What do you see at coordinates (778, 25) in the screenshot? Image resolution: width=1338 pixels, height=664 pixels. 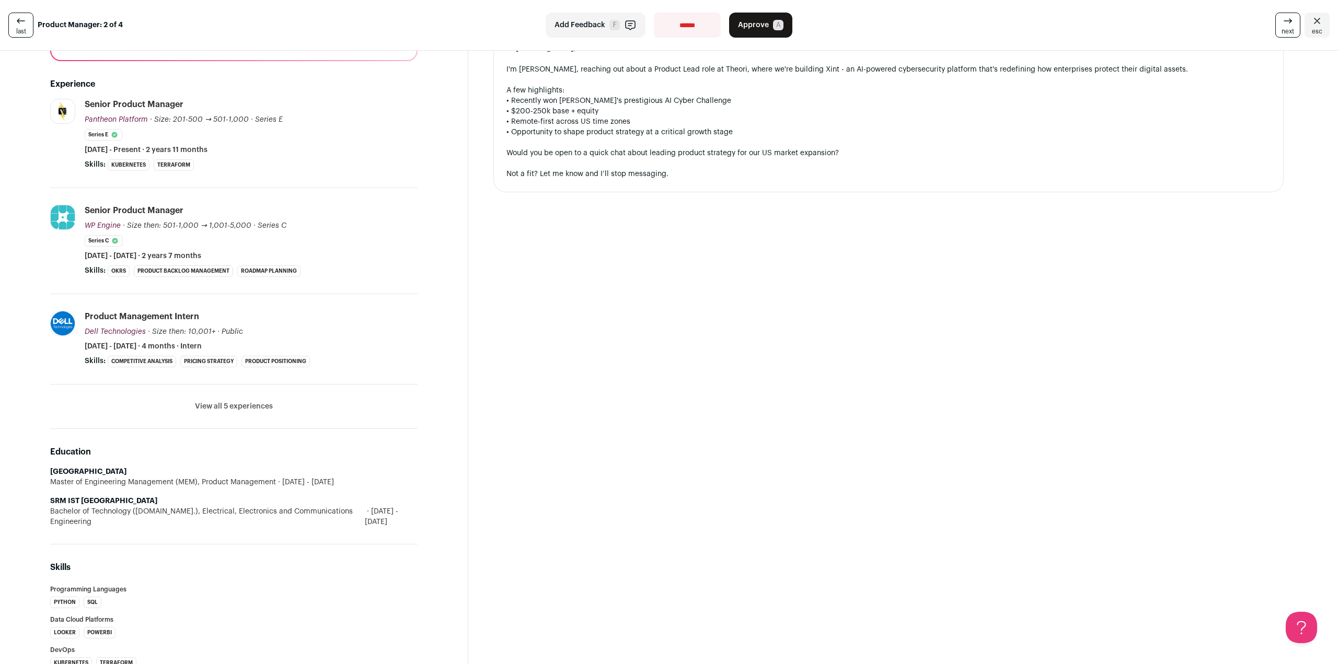 I see `span: A` at bounding box center [778, 25].